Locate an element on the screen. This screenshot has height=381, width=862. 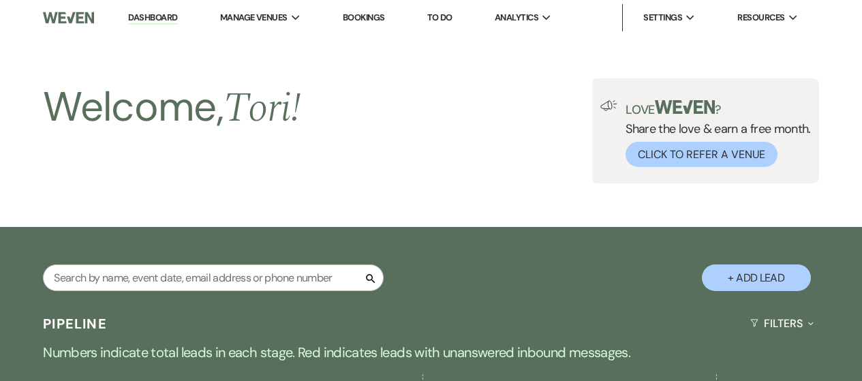
a: To Do is located at coordinates (440, 17).